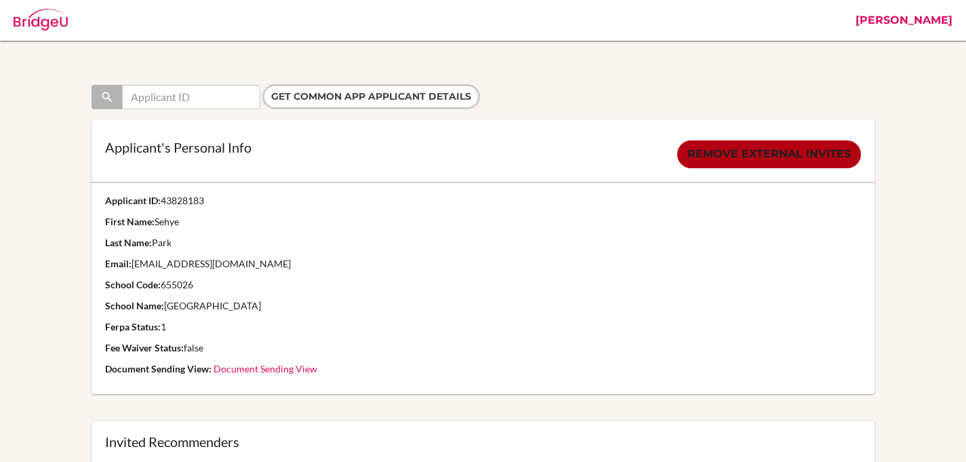  I want to click on p: 43828183, so click(483, 201).